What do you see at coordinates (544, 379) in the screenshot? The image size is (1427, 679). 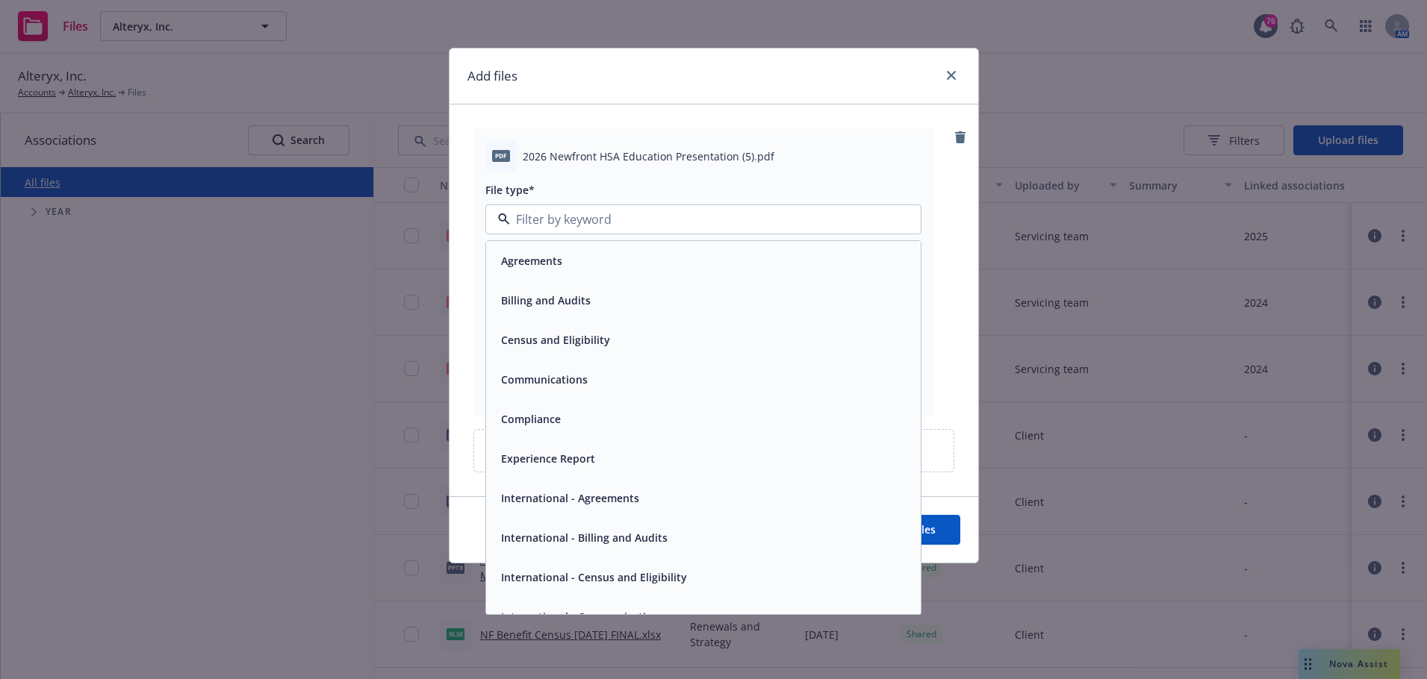 I see `button: Communications` at bounding box center [544, 379].